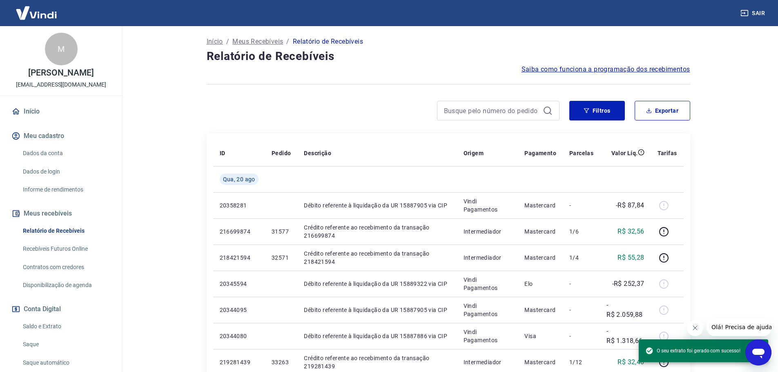  Describe the element at coordinates (66, 326) in the screenshot. I see `a: Saldo e Extrato` at that location.